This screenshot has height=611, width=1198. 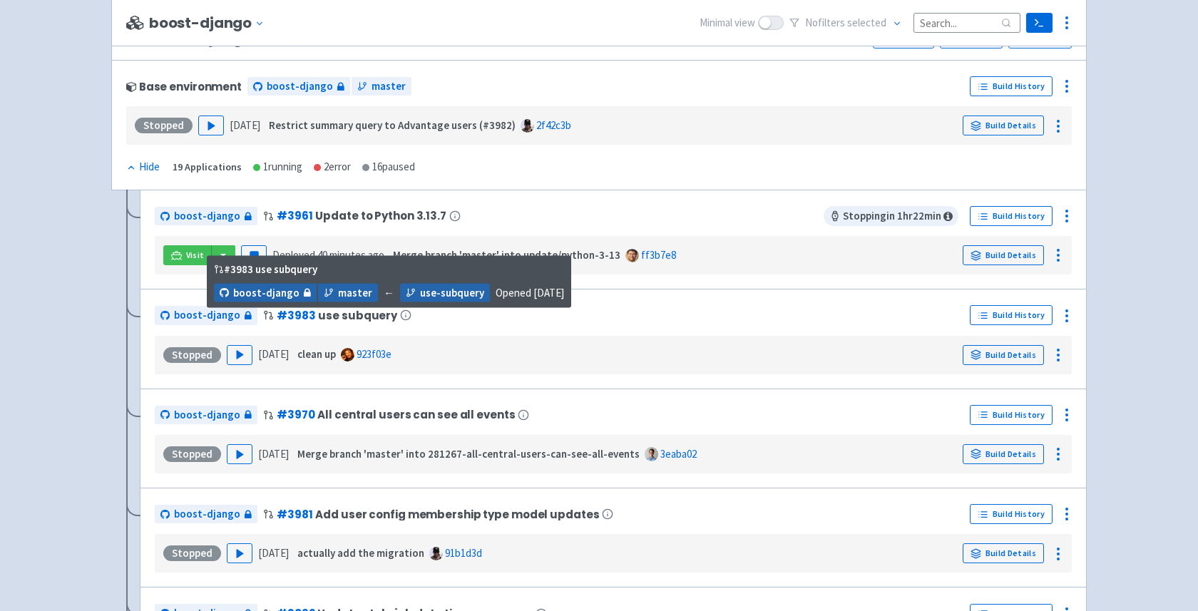 I want to click on button: boost-django, so click(x=210, y=23).